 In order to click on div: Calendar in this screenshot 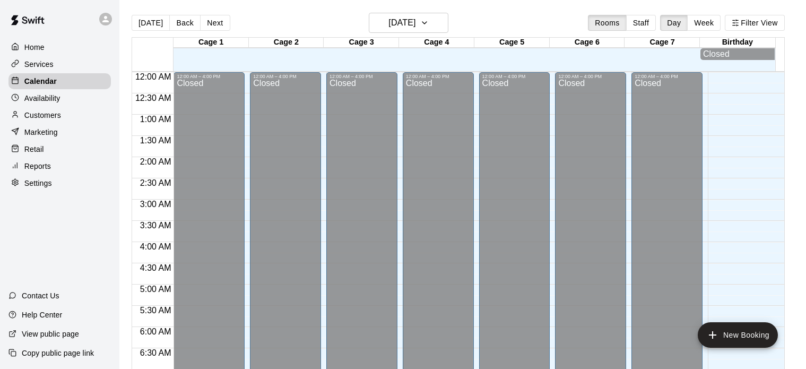, I will do `click(59, 81)`.